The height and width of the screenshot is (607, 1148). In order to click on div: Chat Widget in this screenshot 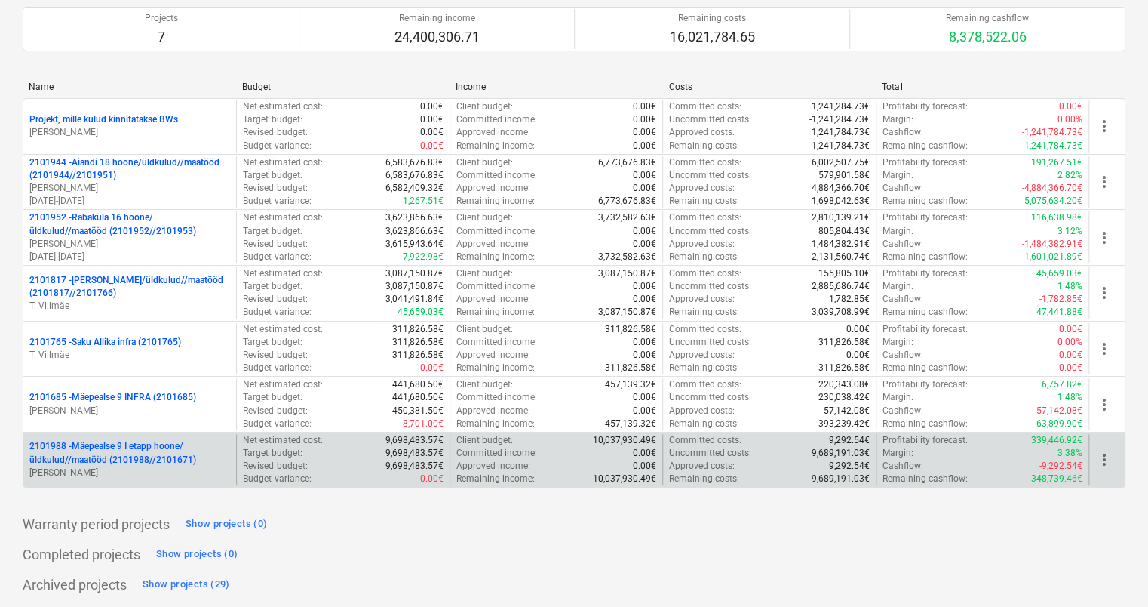, I will do `click(1111, 570)`.